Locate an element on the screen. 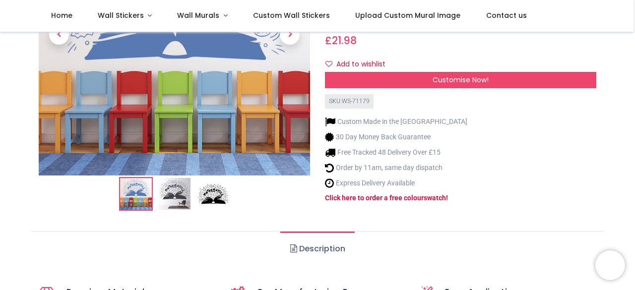 This screenshot has height=290, width=635. a: Click here to order a free colour is located at coordinates (374, 198).